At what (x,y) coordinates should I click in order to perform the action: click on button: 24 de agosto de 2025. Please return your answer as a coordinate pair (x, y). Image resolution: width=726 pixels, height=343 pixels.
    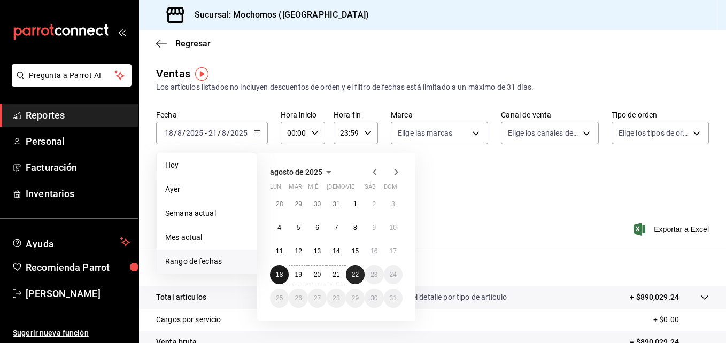
    Looking at the image, I should click on (393, 275).